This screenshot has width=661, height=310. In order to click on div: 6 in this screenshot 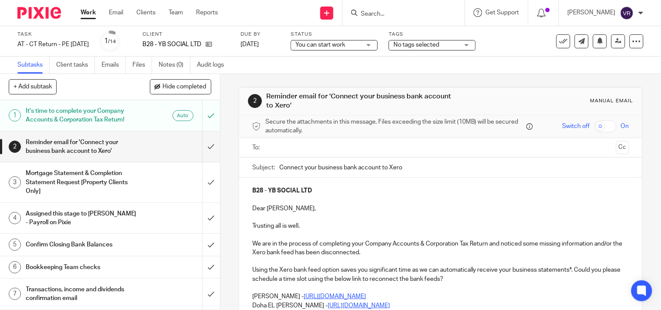, I will do `click(15, 267)`.